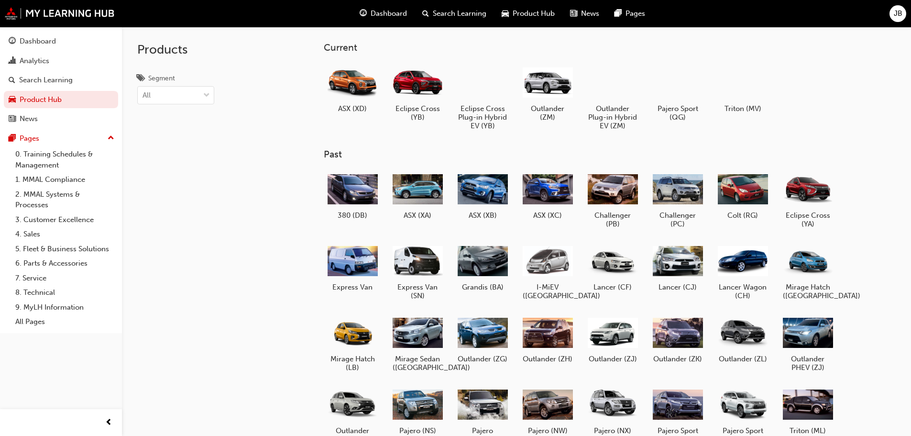 This screenshot has width=911, height=436. Describe the element at coordinates (65, 249) in the screenshot. I see `a: 5. Fleet & Business Solutions` at that location.